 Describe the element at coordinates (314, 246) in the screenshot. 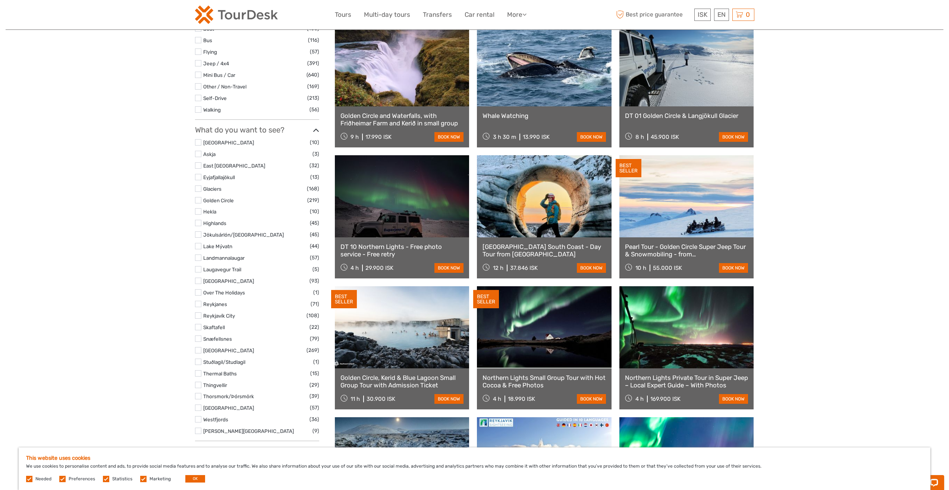

I see `span: (44)` at that location.